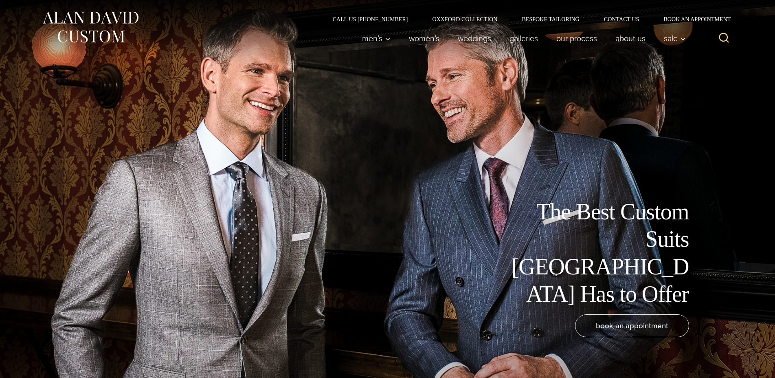  I want to click on a: Our Process, so click(576, 38).